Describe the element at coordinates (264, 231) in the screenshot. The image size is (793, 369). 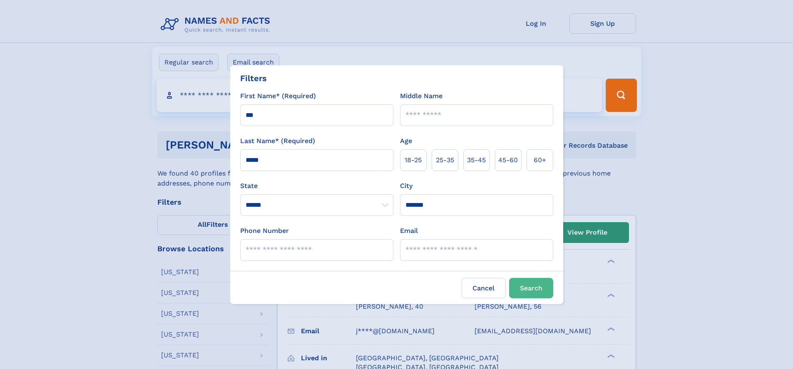
I see `label: Phone Number` at that location.